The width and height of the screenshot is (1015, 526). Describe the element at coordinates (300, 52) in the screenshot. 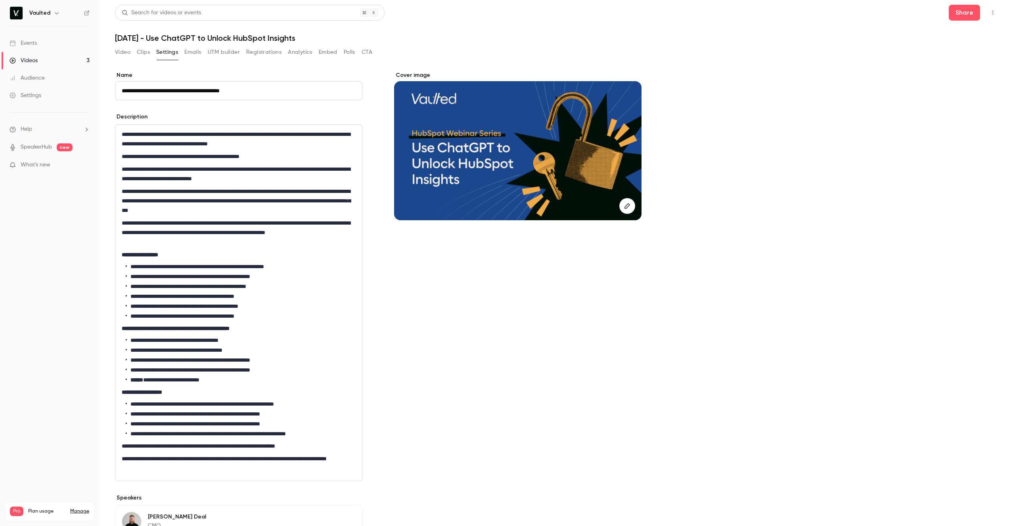

I see `button: Analytics` at that location.